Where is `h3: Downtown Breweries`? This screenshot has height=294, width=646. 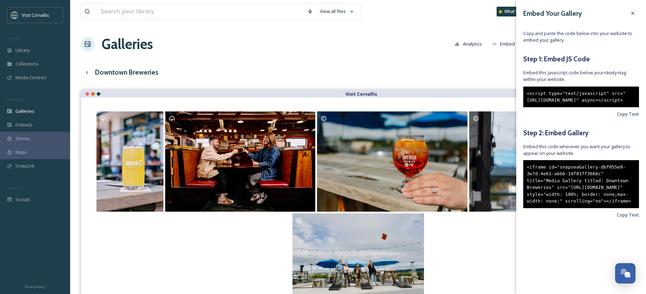 h3: Downtown Breweries is located at coordinates (127, 72).